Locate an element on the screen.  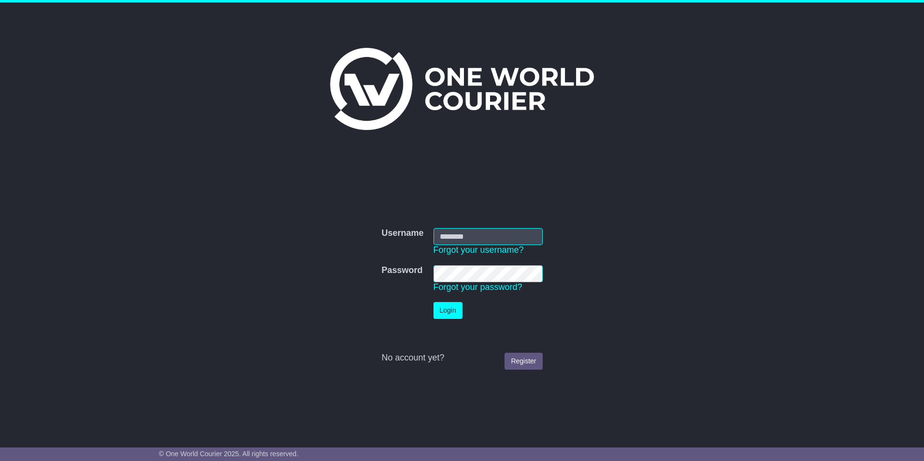
a: Register is located at coordinates (523, 361).